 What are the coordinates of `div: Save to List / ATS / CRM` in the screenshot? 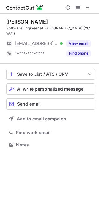 It's located at (51, 74).